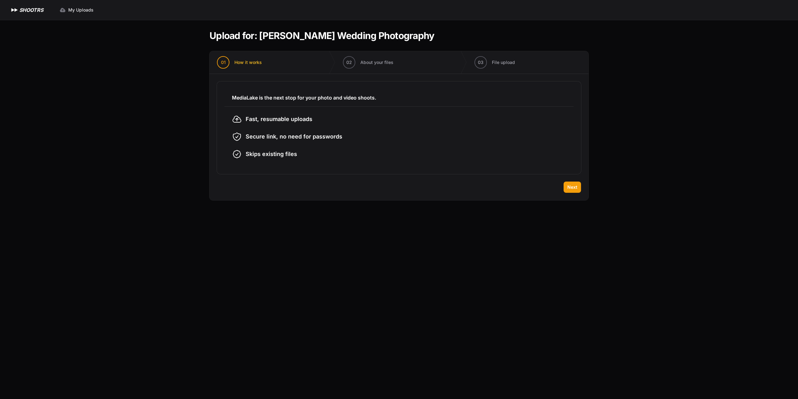 Image resolution: width=798 pixels, height=399 pixels. I want to click on span: File upload, so click(504, 62).